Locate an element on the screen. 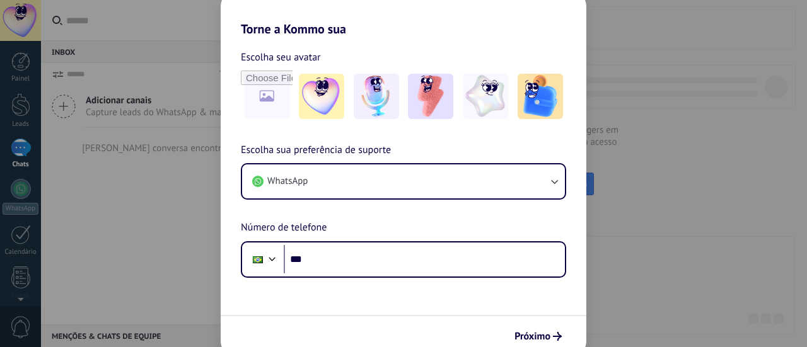  img: -1.jpeg is located at coordinates (322, 96).